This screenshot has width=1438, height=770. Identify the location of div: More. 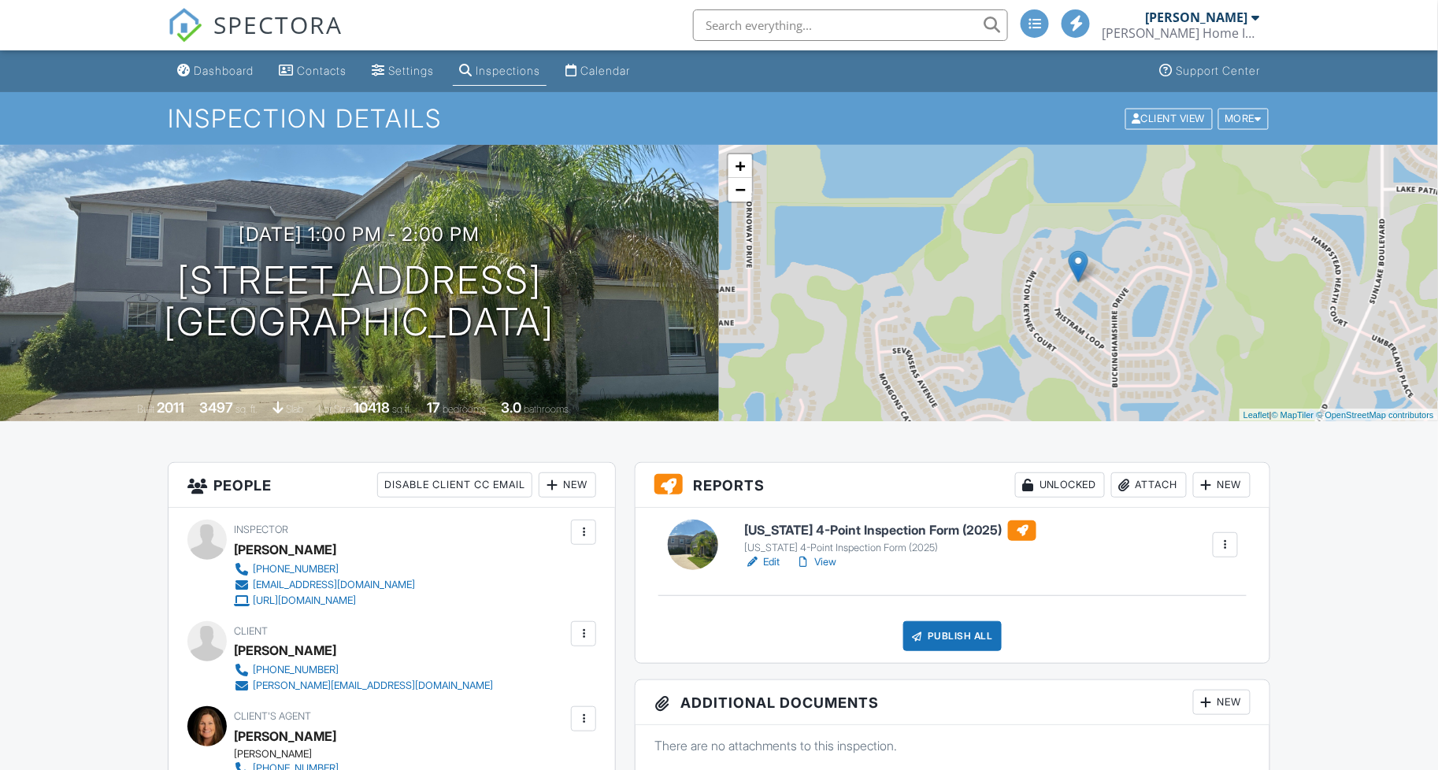
(1243, 118).